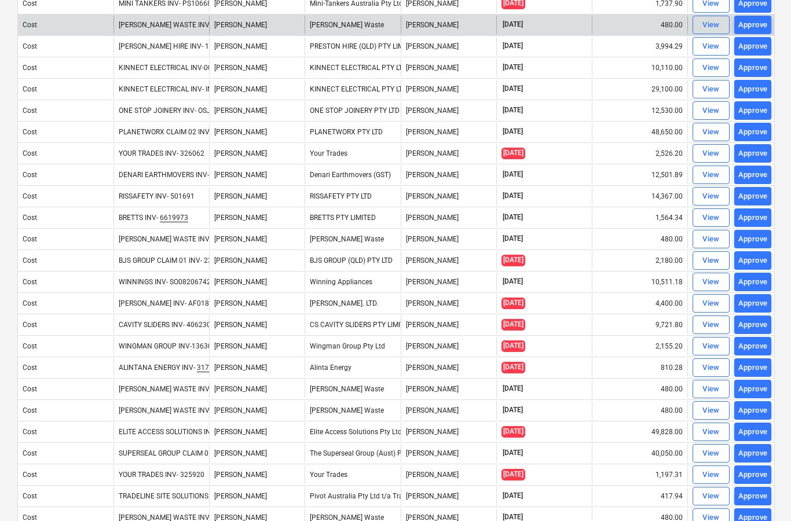 Image resolution: width=791 pixels, height=521 pixels. Describe the element at coordinates (177, 432) in the screenshot. I see `div: ELITE ACCESS SOLUTIONS INV- 2369` at that location.